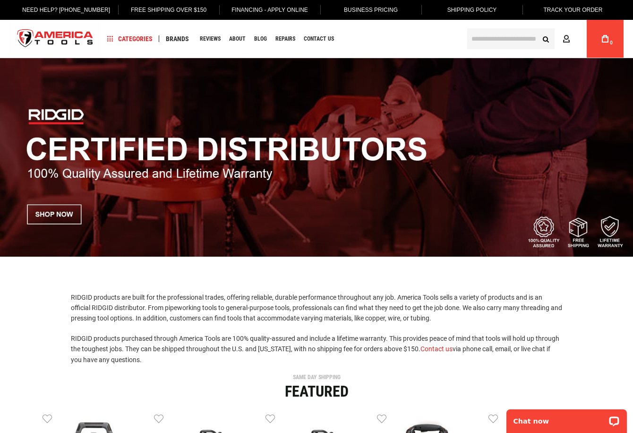  I want to click on span: About, so click(237, 39).